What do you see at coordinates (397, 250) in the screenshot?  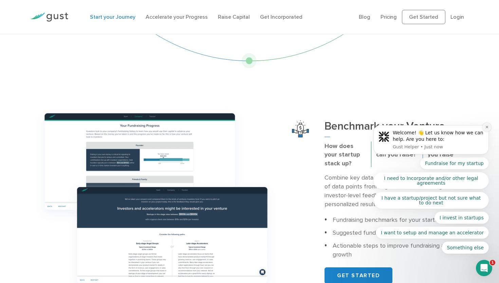 I see `li: Actionable steps to improve fundraising and growth` at bounding box center [397, 250].